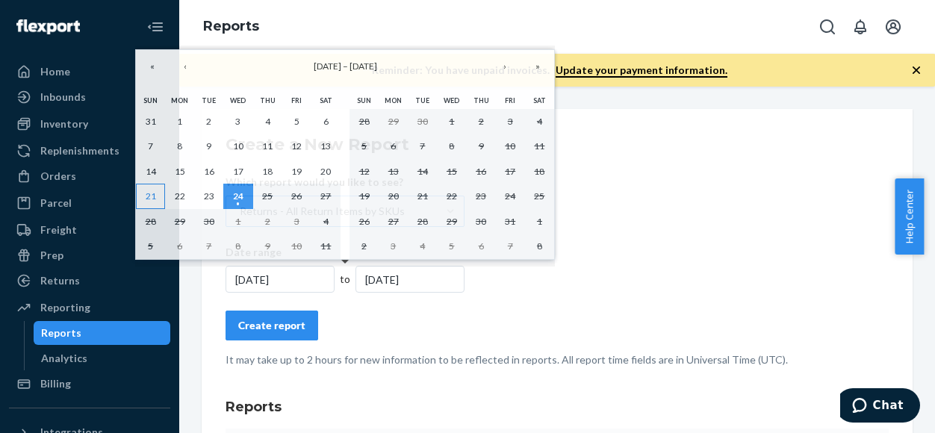 The width and height of the screenshot is (935, 433). Describe the element at coordinates (179, 146) in the screenshot. I see `abbr: September 8, 2025` at that location.